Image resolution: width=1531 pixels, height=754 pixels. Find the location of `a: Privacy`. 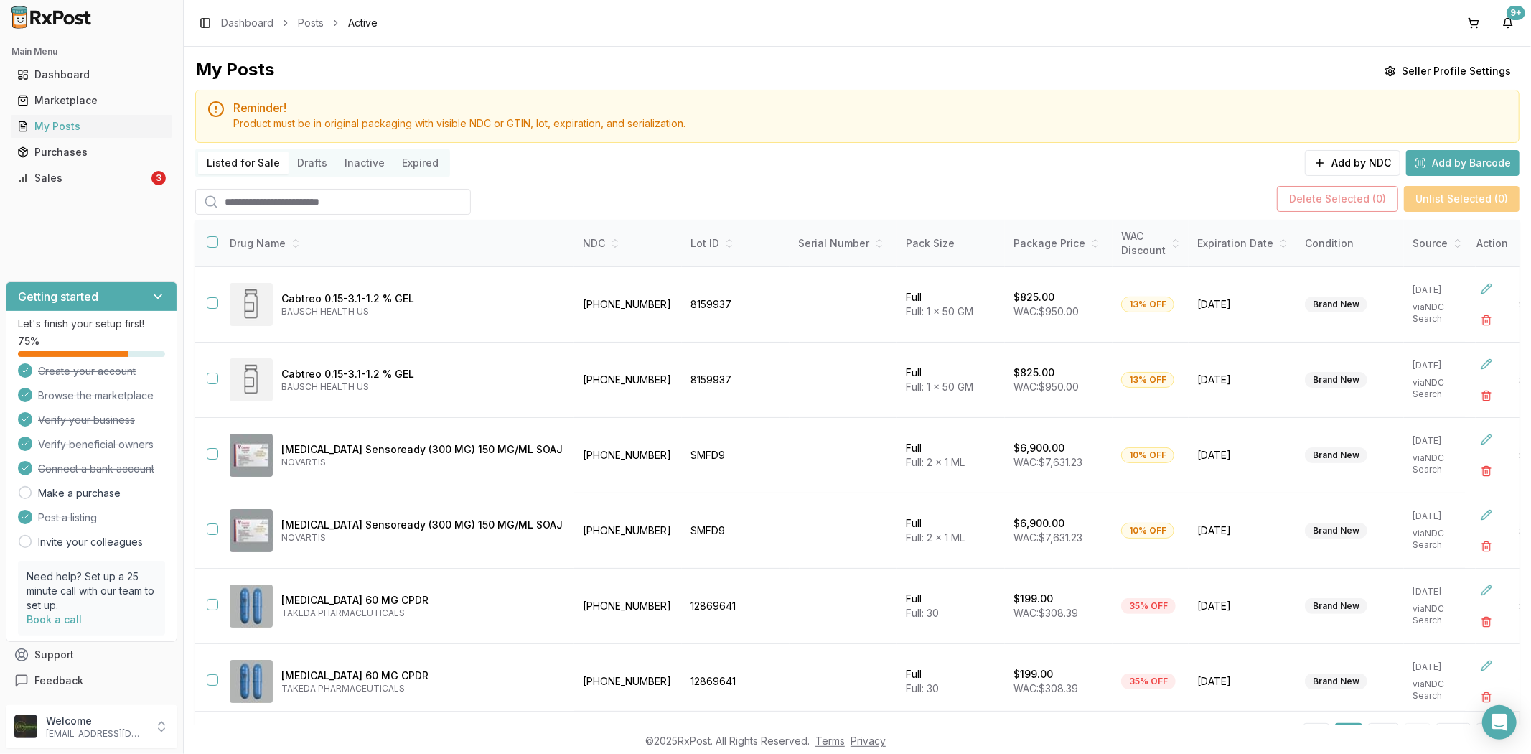

a: Privacy is located at coordinates (868, 740).